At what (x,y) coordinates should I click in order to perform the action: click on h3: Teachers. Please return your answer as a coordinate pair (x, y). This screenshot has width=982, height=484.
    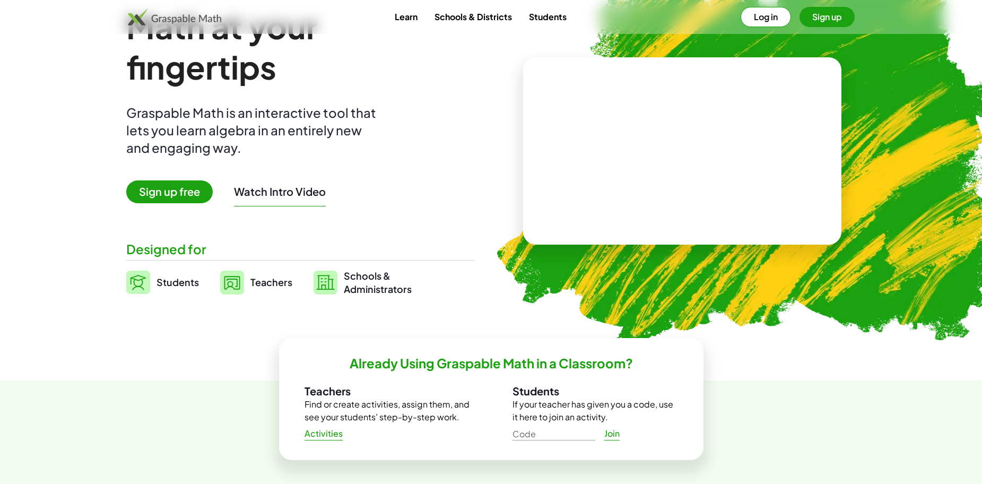
    Looking at the image, I should click on (387, 391).